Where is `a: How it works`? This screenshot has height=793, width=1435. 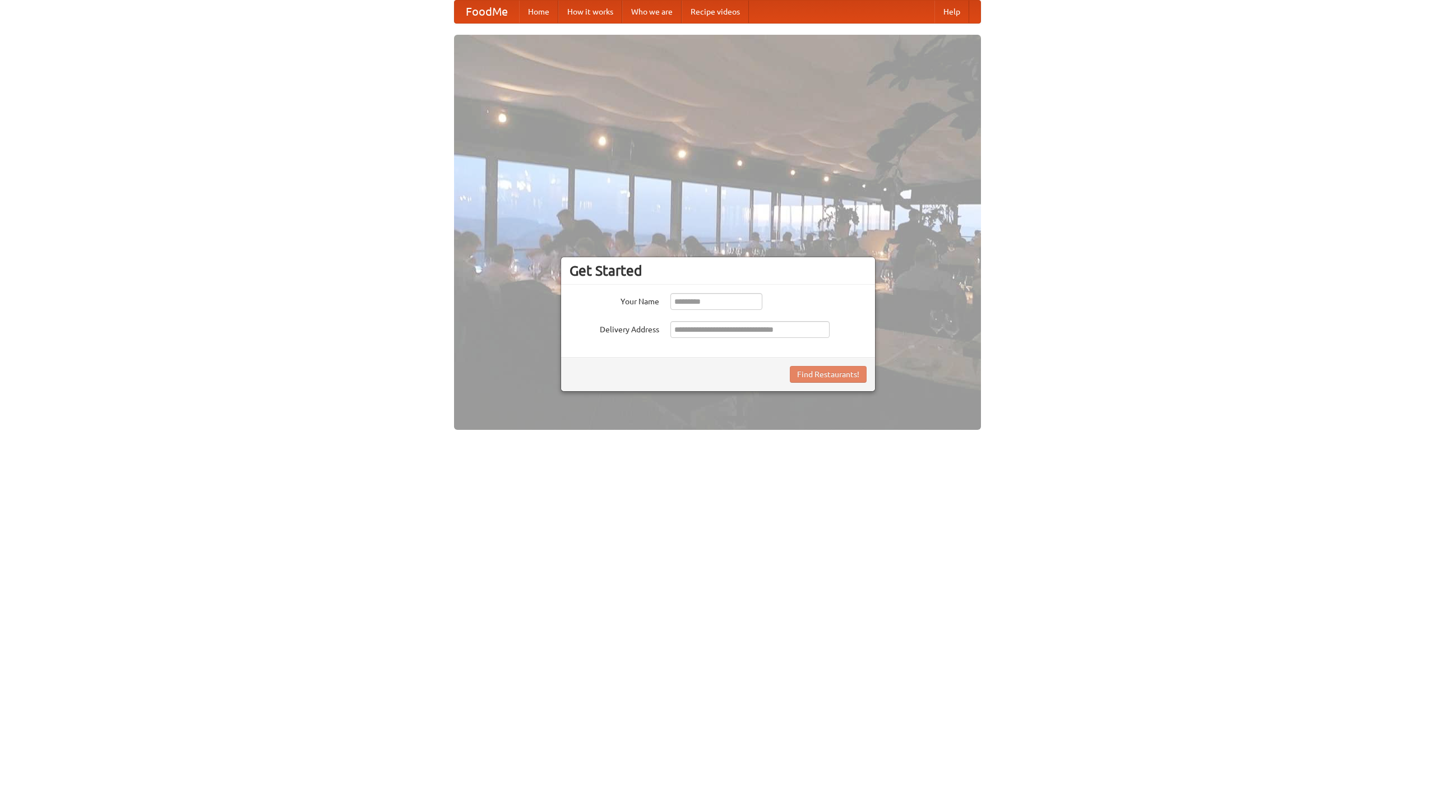 a: How it works is located at coordinates (590, 12).